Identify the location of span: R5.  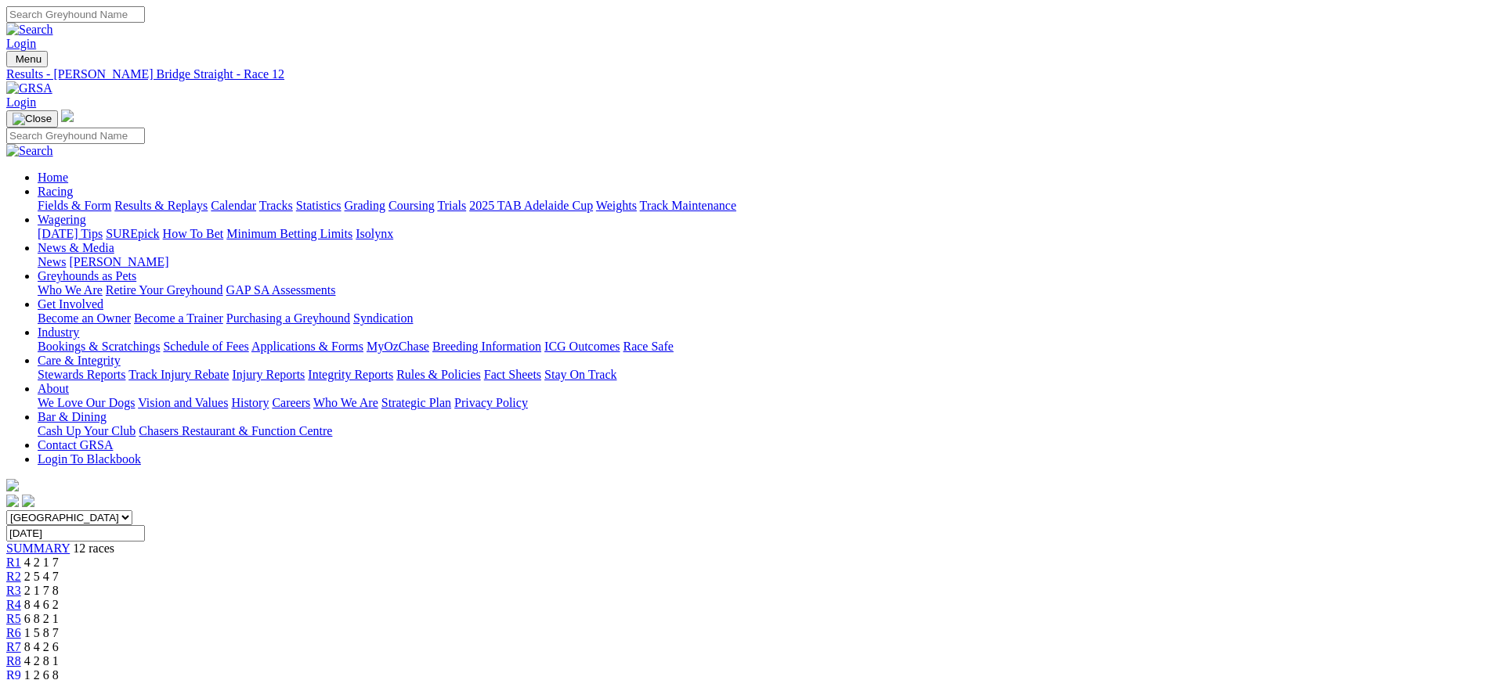
(13, 619).